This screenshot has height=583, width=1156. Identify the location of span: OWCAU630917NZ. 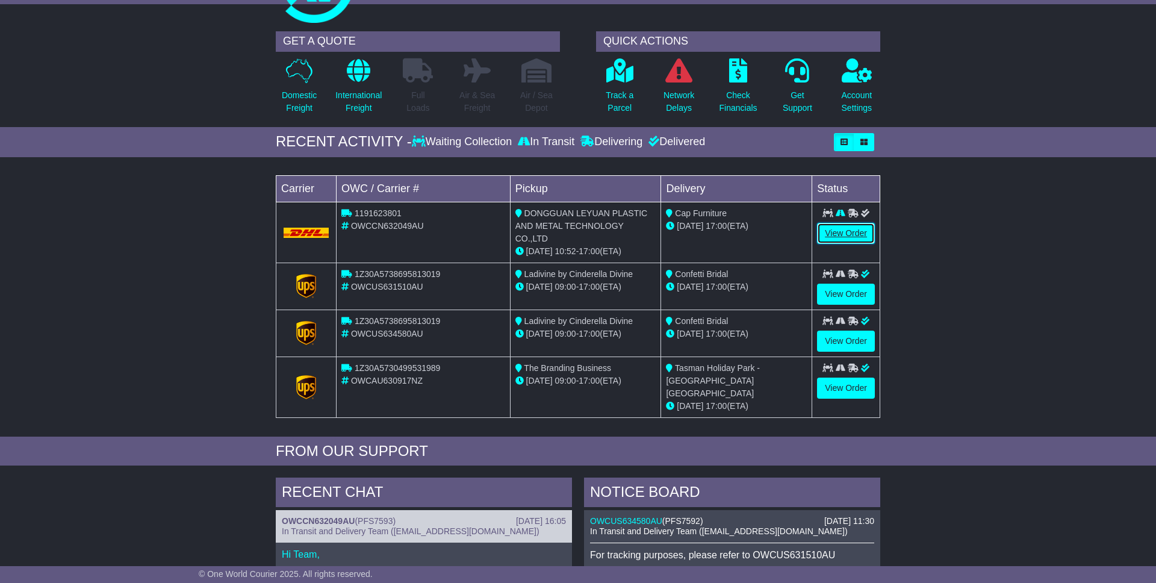
(387, 381).